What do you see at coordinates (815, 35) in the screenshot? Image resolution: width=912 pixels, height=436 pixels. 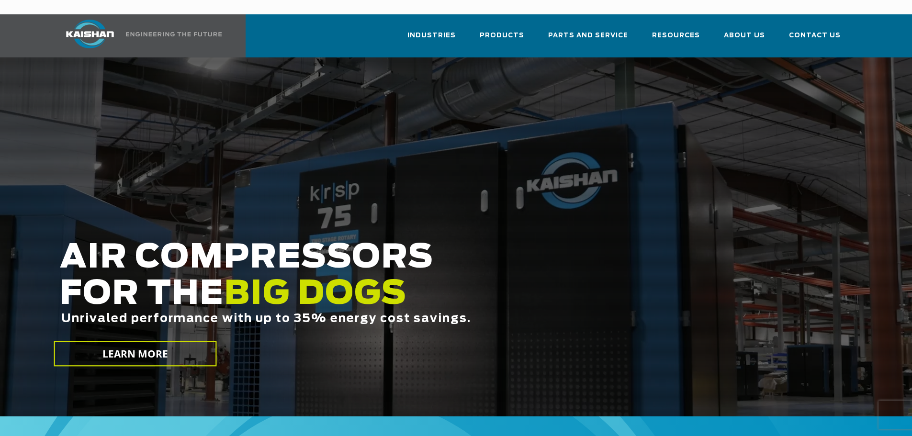 I see `span: Contact Us` at bounding box center [815, 35].